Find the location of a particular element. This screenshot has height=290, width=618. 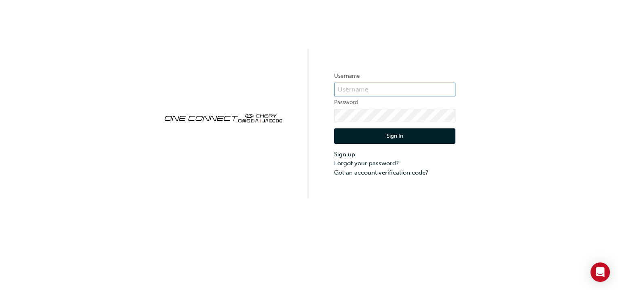

label: Password is located at coordinates (395, 102).